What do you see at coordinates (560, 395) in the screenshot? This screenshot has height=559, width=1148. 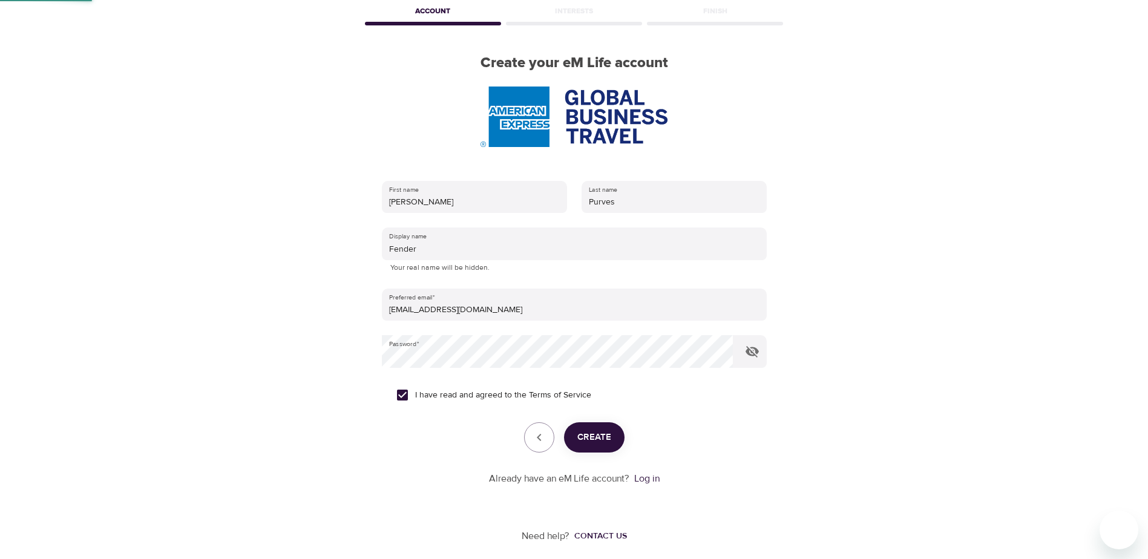 I see `a: Terms of Service` at bounding box center [560, 395].